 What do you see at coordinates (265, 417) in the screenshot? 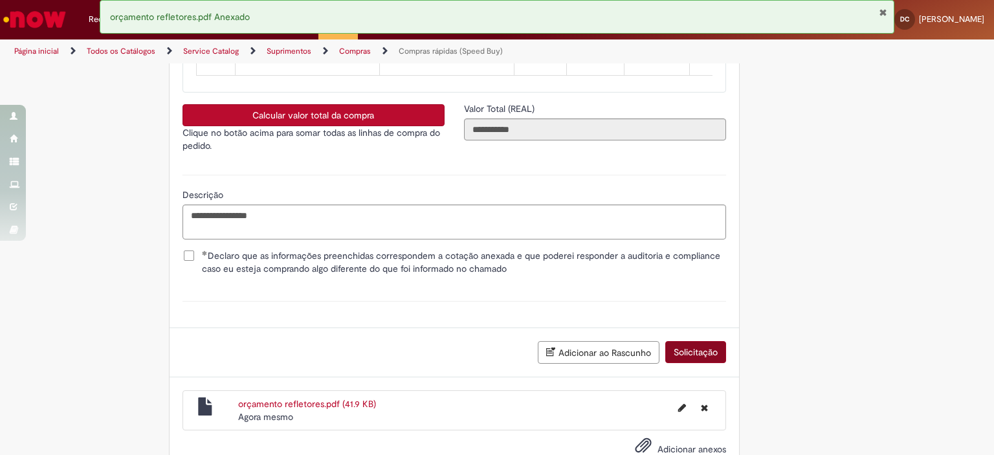
I see `time: 29/09/2025 15:01:07` at bounding box center [265, 417].